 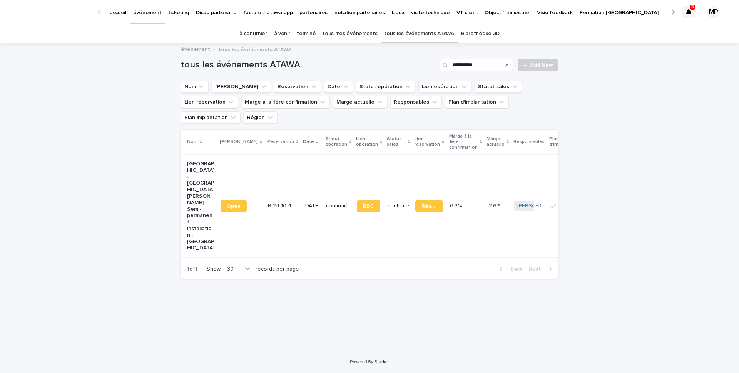 What do you see at coordinates (282, 34) in the screenshot?
I see `a: à venir` at bounding box center [282, 34].